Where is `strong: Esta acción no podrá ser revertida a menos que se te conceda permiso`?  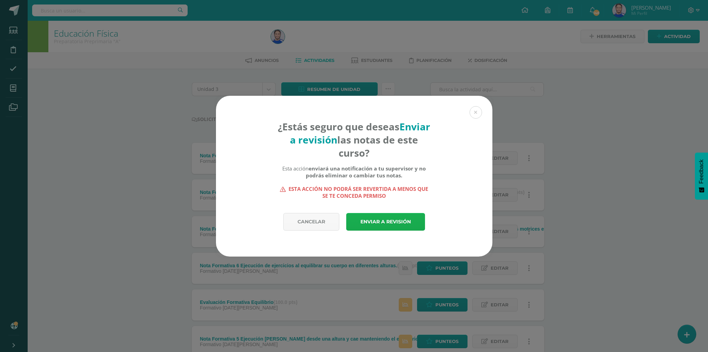 strong: Esta acción no podrá ser revertida a menos que se te conceda permiso is located at coordinates (354, 192).